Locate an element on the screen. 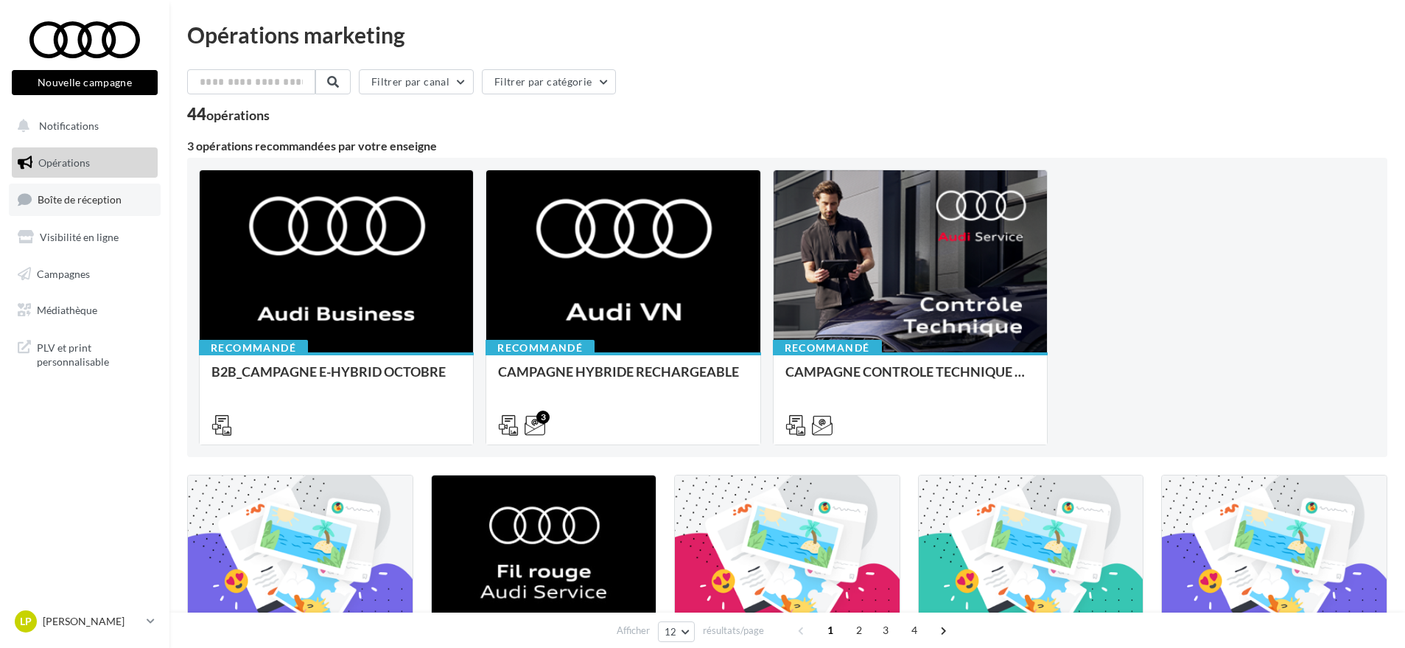  a: Boîte de réception is located at coordinates (85, 199).